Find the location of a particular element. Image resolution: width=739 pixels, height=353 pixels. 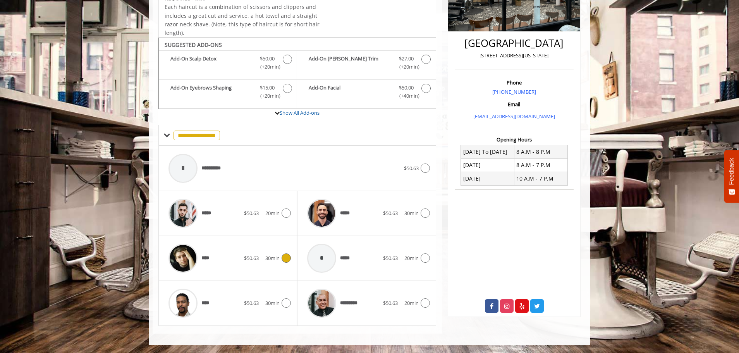

label: Add-On Scalp Detox is located at coordinates (228, 63).